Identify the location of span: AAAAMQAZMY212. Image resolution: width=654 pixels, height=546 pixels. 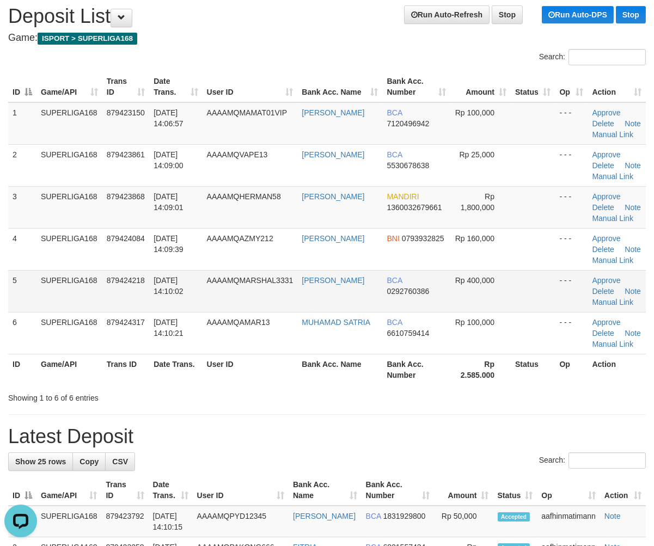
(240, 238).